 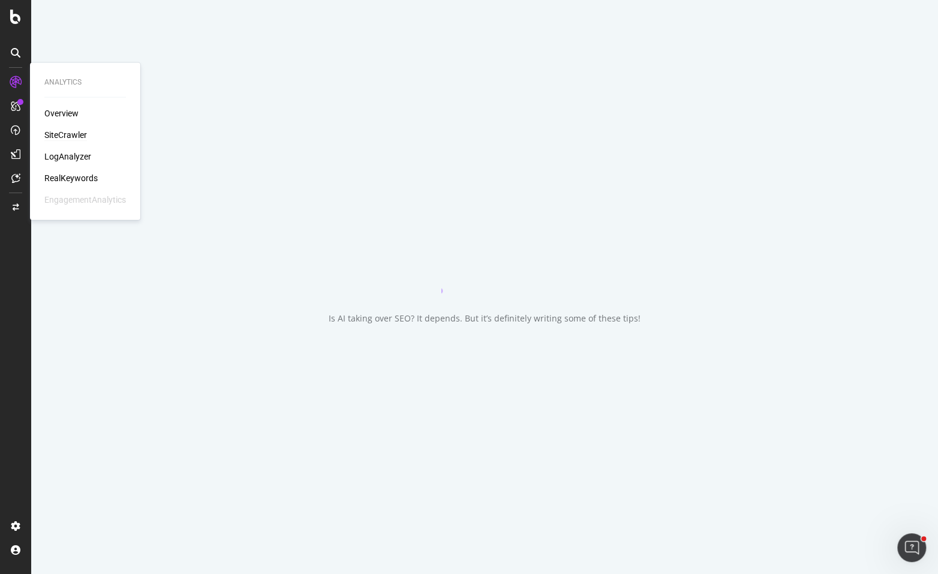 I want to click on div: LogAnalyzer, so click(x=68, y=156).